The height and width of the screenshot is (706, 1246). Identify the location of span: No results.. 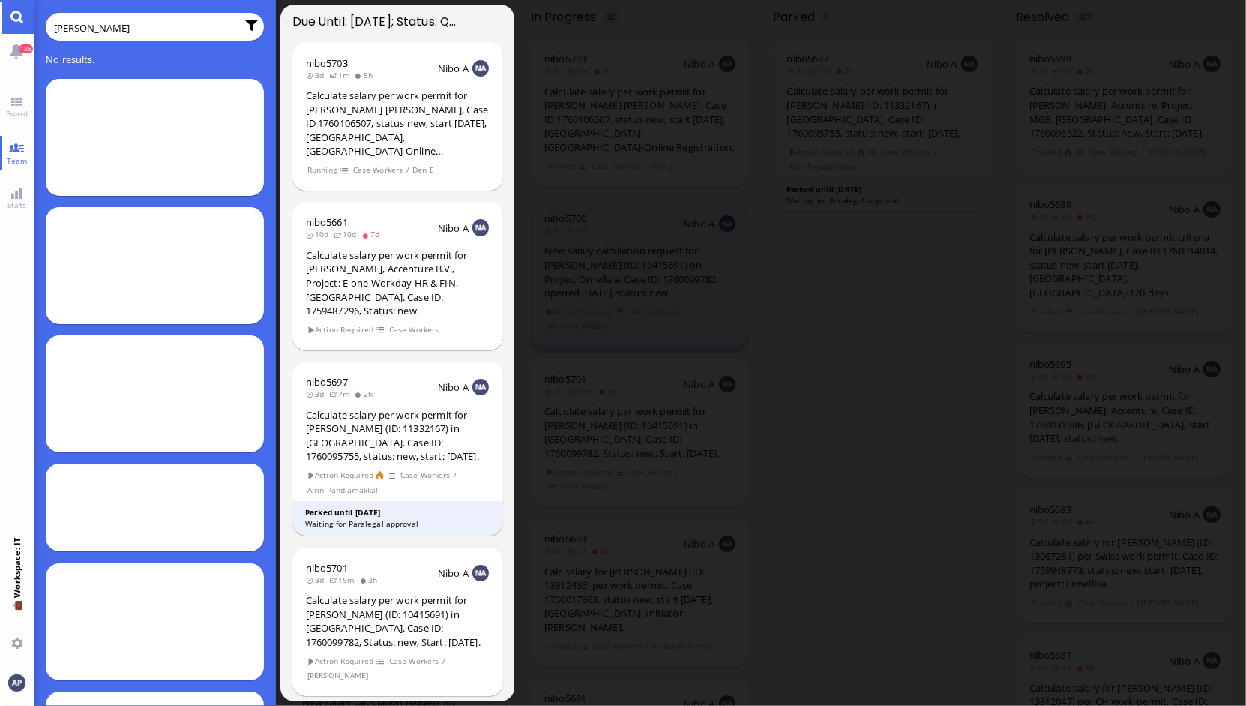
(70, 59).